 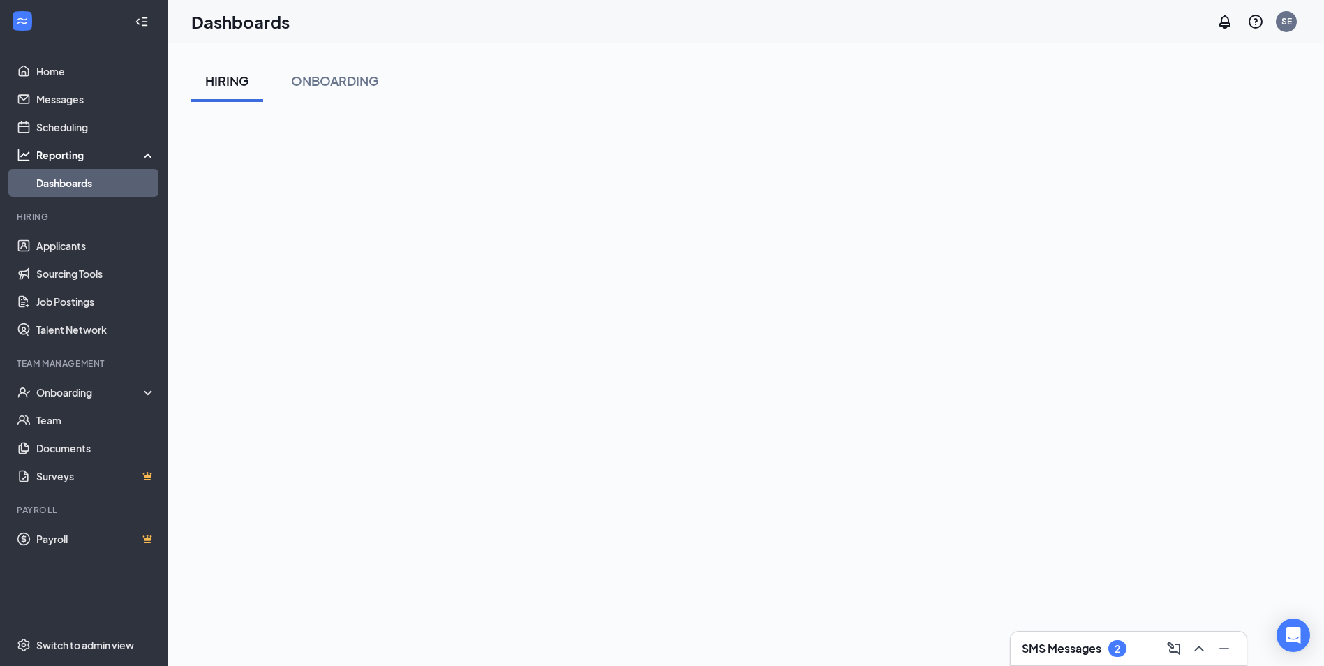 I want to click on button: Minimize, so click(x=1224, y=648).